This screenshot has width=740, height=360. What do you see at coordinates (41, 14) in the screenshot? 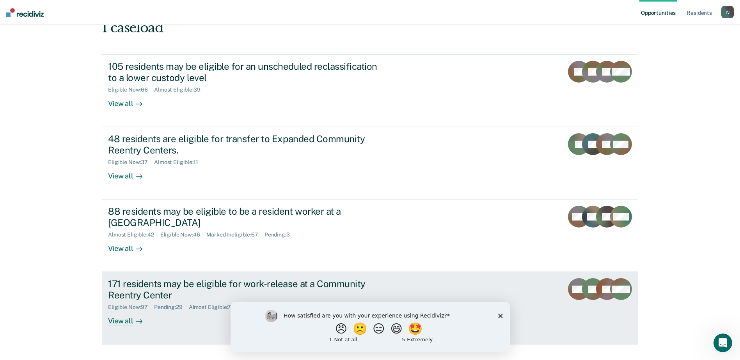
I see `img: Profile image for Kim` at bounding box center [41, 14].